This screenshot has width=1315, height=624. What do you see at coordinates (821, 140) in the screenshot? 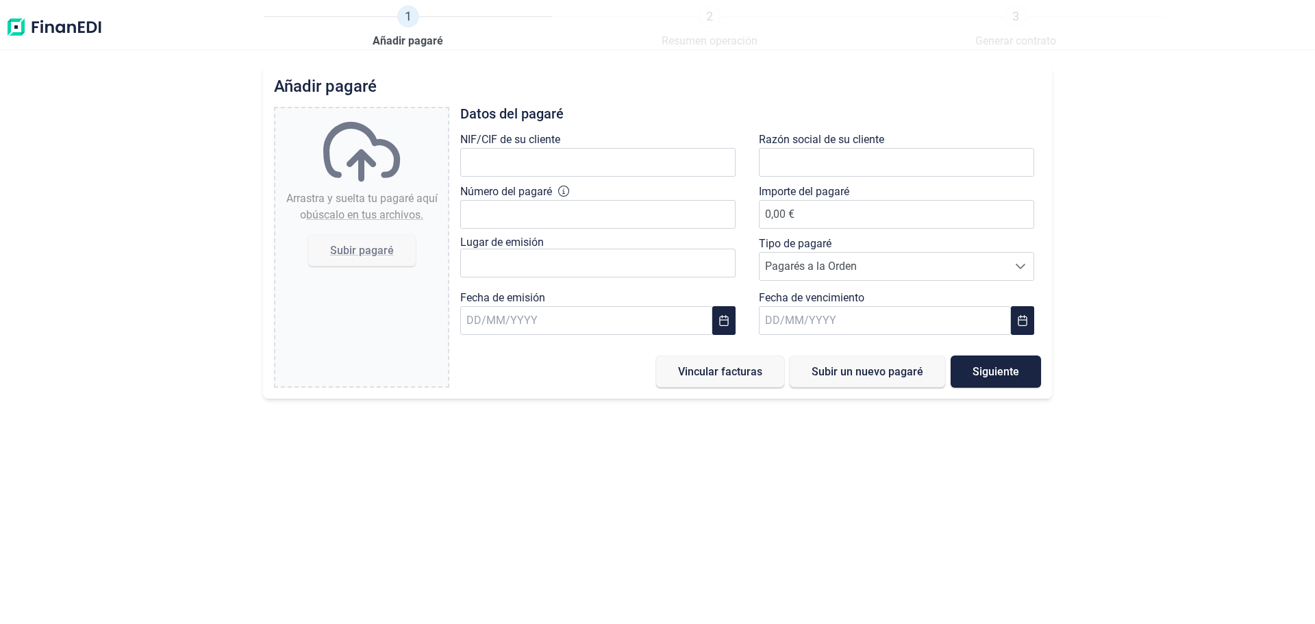
I see `label: Razón social de su cliente` at bounding box center [821, 140].